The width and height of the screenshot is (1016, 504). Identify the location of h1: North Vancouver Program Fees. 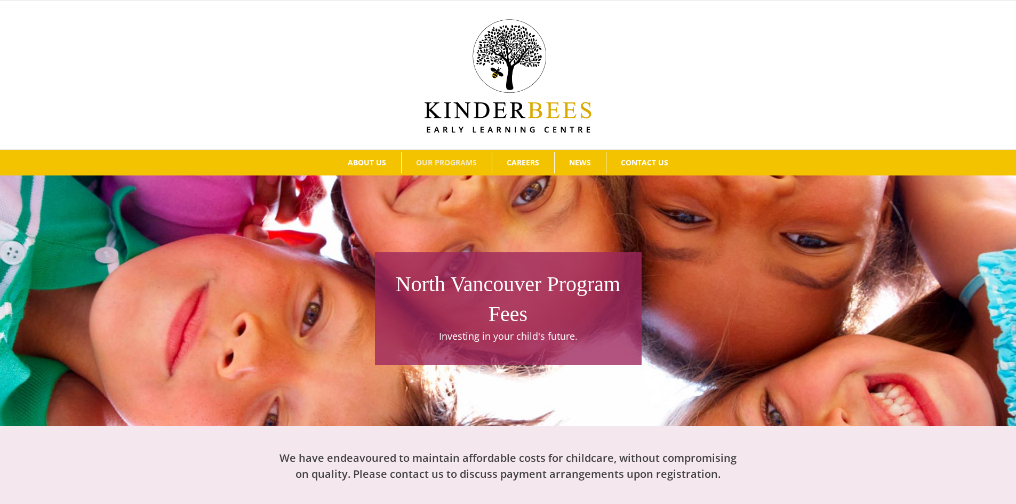
(508, 299).